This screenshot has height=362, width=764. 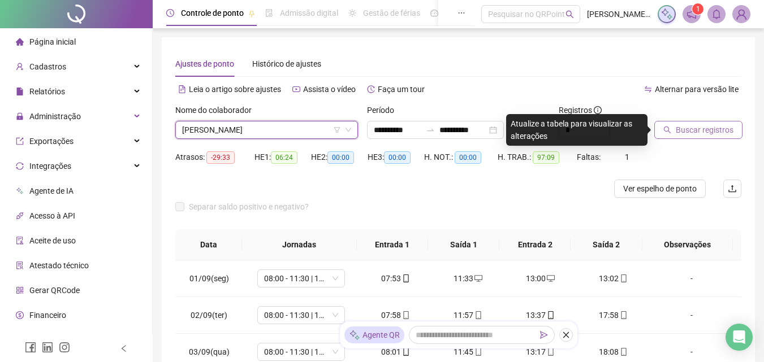 I want to click on span: notification, so click(x=691, y=14).